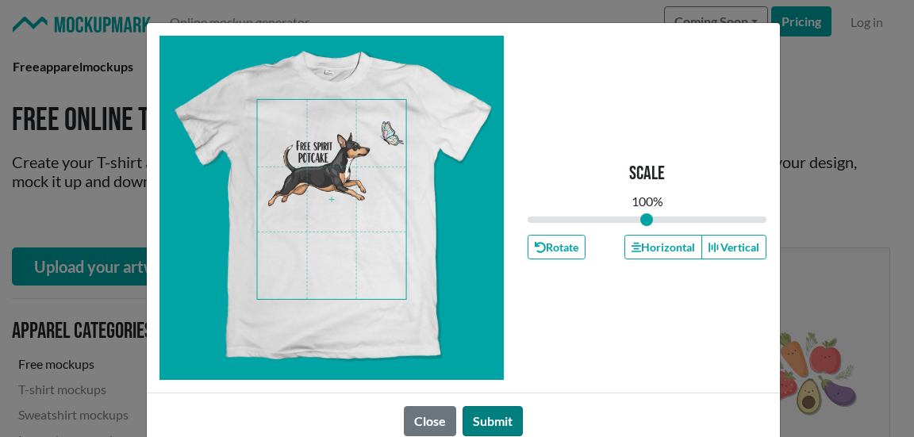 This screenshot has height=437, width=914. What do you see at coordinates (648, 202) in the screenshot?
I see `div: 100 %` at bounding box center [648, 202].